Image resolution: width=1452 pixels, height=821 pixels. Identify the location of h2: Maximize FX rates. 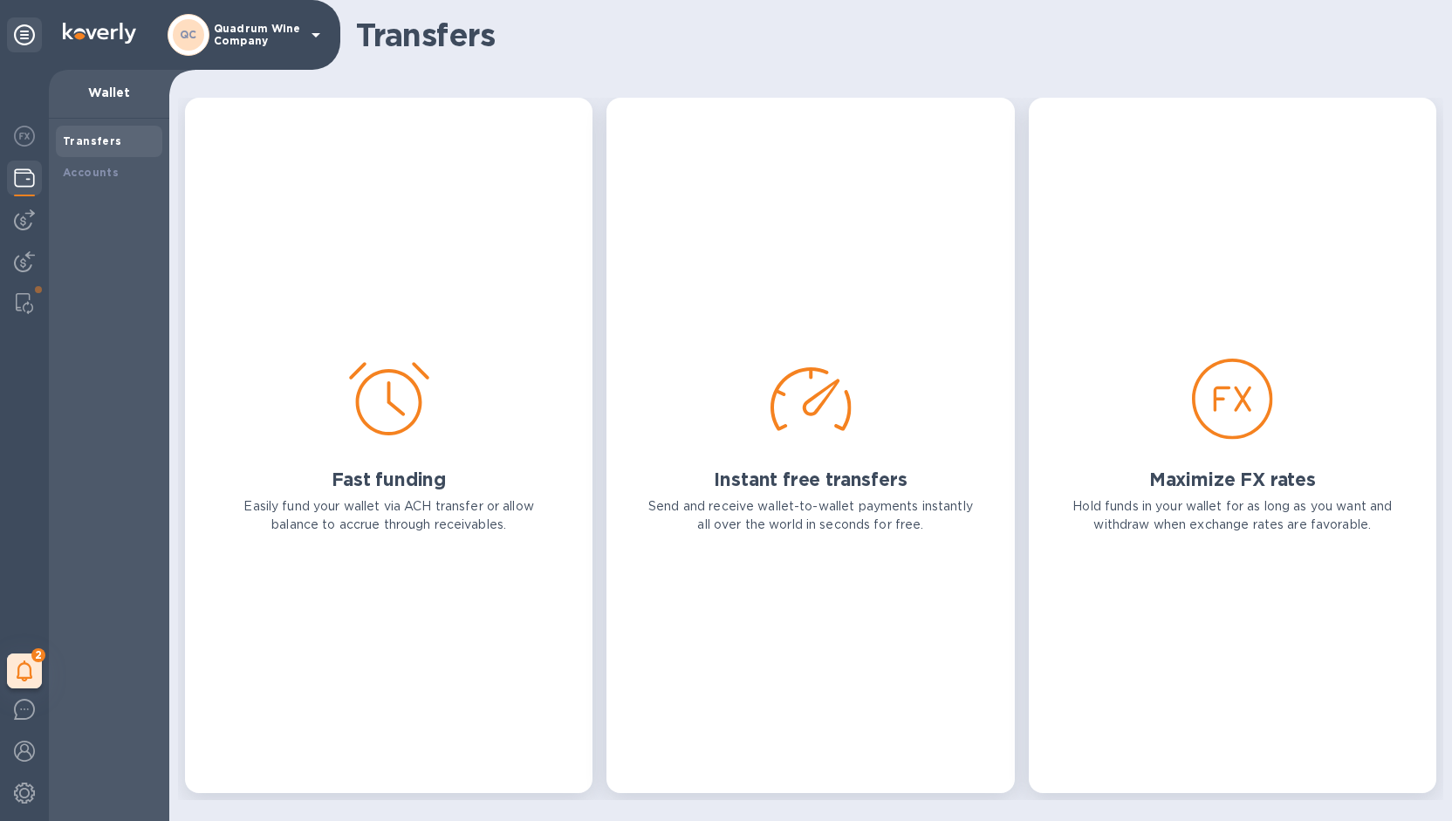
(1232, 479).